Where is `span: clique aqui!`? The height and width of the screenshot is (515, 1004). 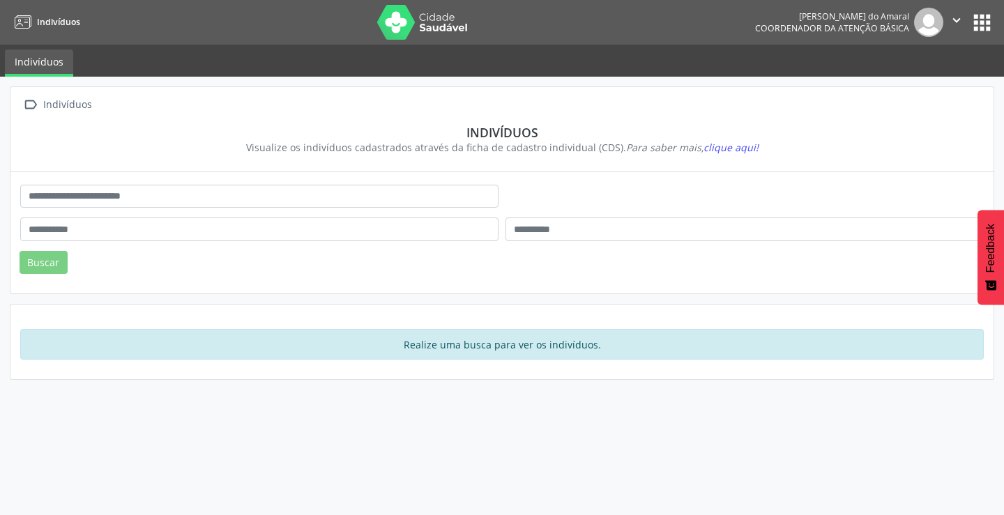
span: clique aqui! is located at coordinates (730, 147).